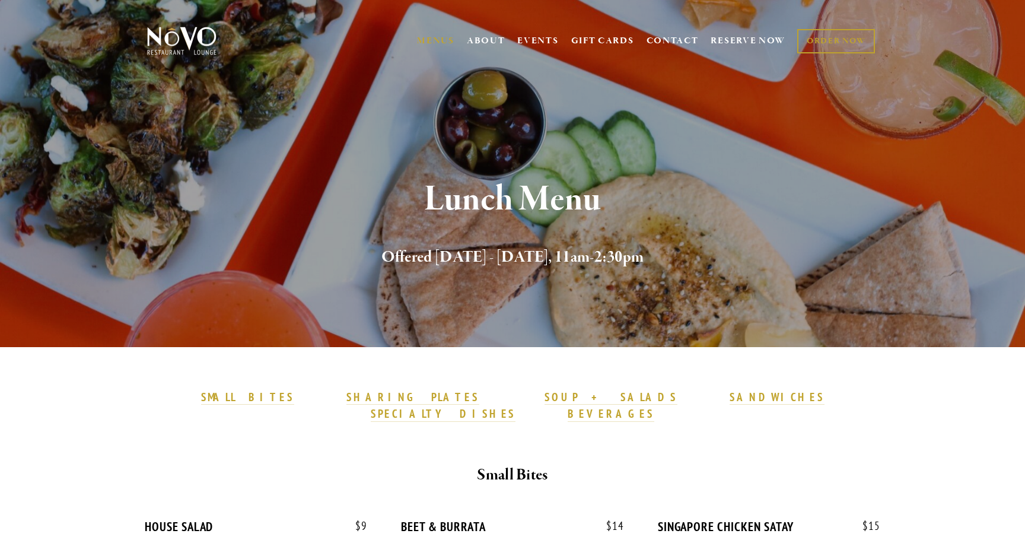 The image size is (1025, 540). Describe the element at coordinates (247, 397) in the screenshot. I see `a: SMALL BITES` at that location.